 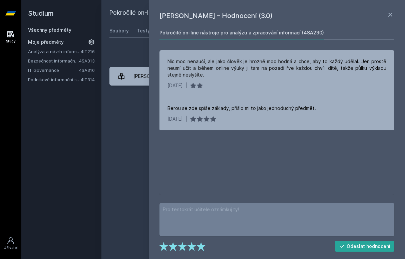 What do you see at coordinates (87, 70) in the screenshot?
I see `a: 4SA310` at bounding box center [87, 70].